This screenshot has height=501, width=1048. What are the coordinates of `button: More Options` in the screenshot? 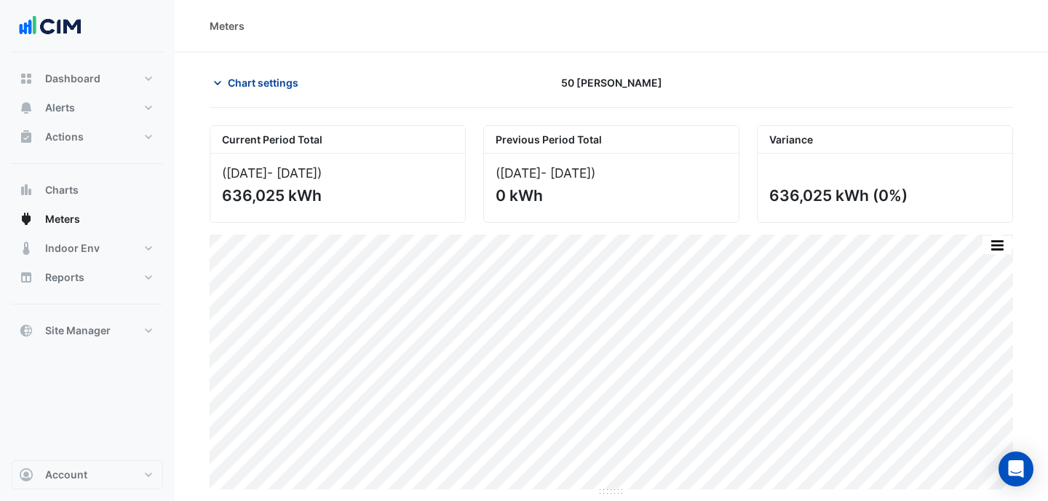 It's located at (997, 245).